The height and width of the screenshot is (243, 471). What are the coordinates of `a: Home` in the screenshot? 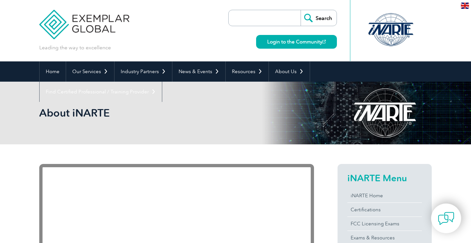 It's located at (53, 72).